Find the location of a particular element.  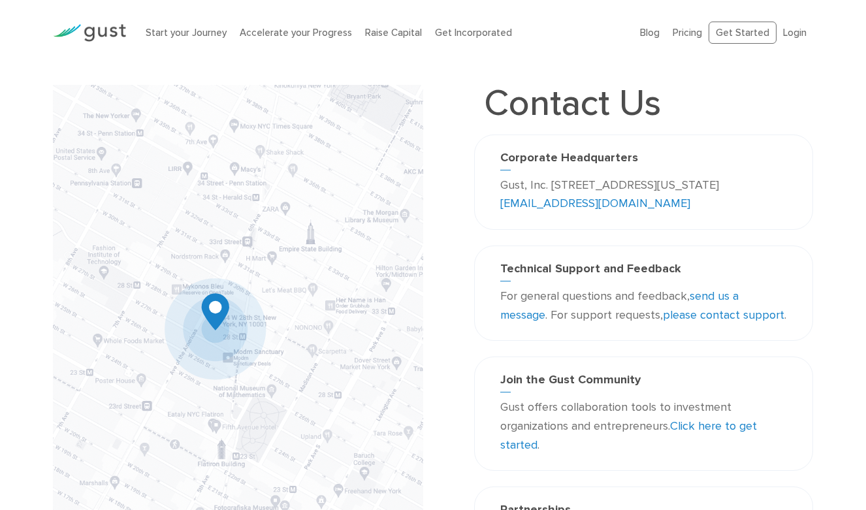

a: Start your Journey is located at coordinates (186, 33).